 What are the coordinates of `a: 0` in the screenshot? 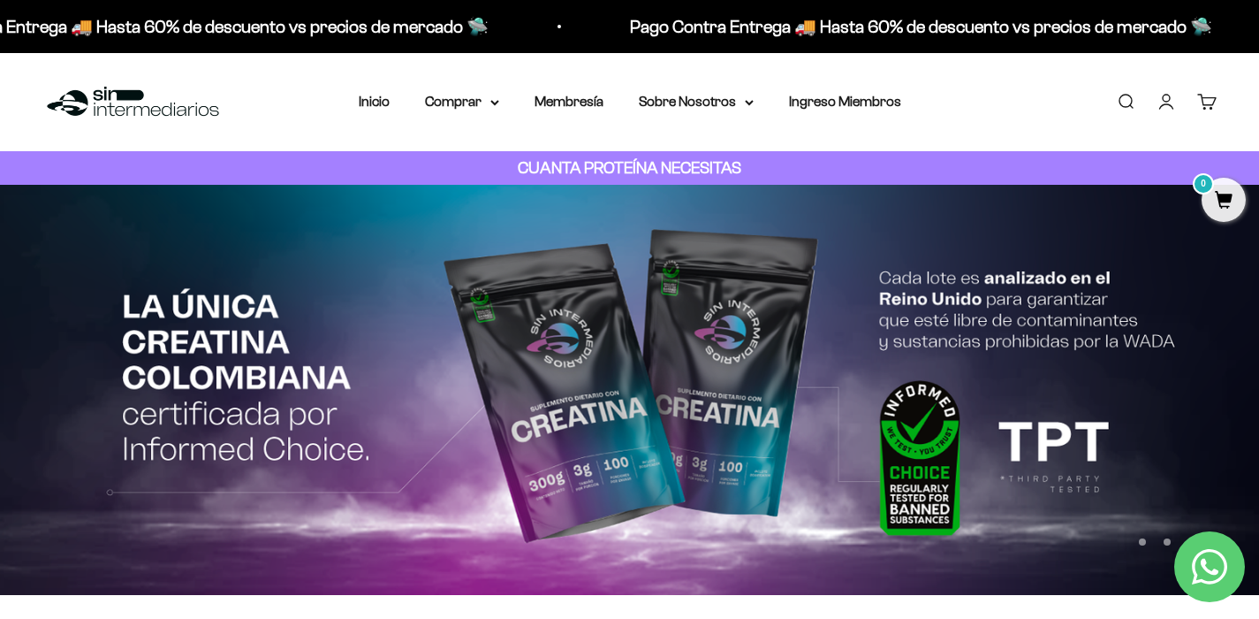 It's located at (1224, 201).